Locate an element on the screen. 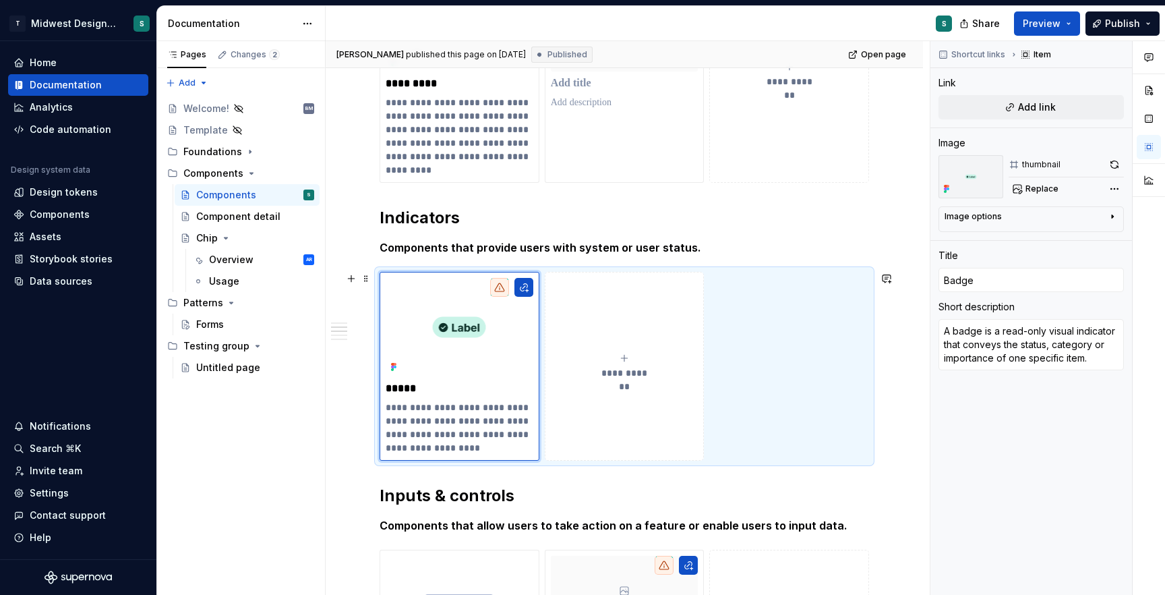  a: Open page is located at coordinates (878, 55).